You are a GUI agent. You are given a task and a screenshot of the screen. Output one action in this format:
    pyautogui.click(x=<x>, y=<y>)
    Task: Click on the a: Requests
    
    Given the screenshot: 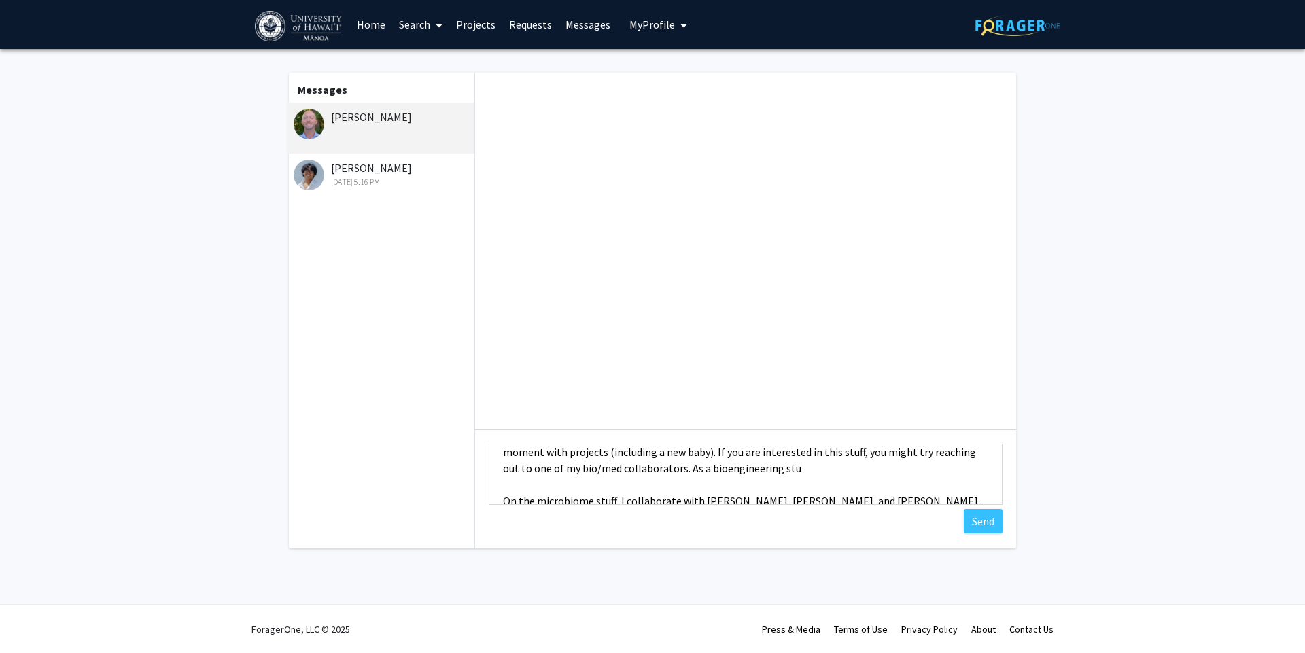 What is the action you would take?
    pyautogui.click(x=530, y=24)
    